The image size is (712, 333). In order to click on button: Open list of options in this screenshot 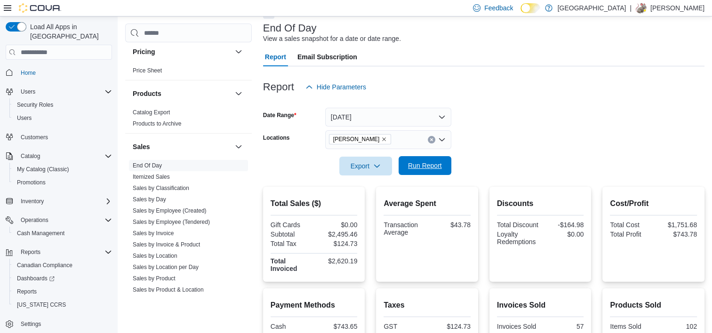, I will do `click(442, 140)`.